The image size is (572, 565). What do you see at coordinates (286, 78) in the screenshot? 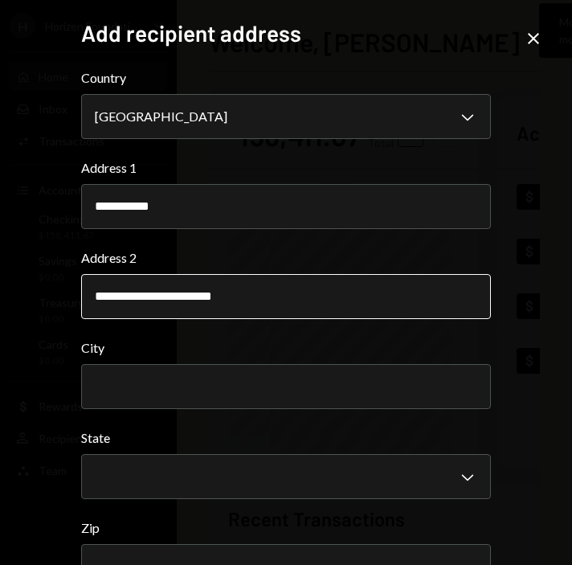
I see `label: Country` at bounding box center [286, 78].